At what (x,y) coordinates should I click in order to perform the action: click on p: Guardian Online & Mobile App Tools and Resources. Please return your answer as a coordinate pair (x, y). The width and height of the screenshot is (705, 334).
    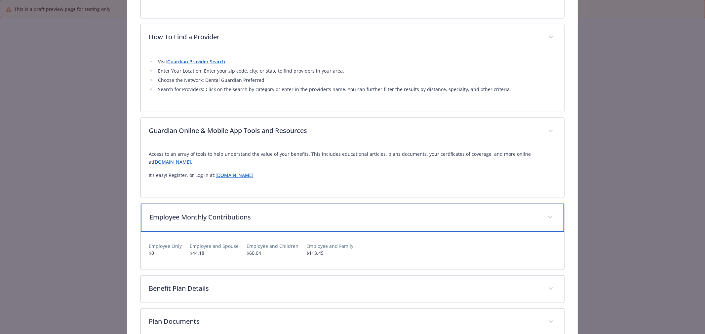
    Looking at the image, I should click on (344, 131).